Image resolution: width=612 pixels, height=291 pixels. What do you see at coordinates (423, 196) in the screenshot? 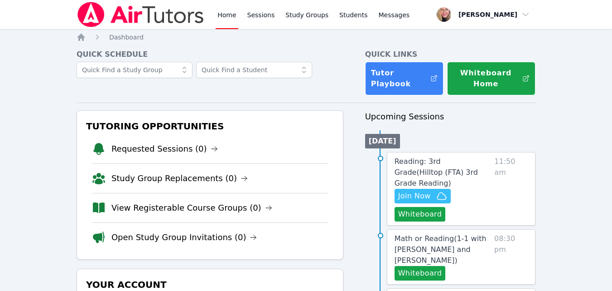
I see `button: Join Now` at bounding box center [423, 196].